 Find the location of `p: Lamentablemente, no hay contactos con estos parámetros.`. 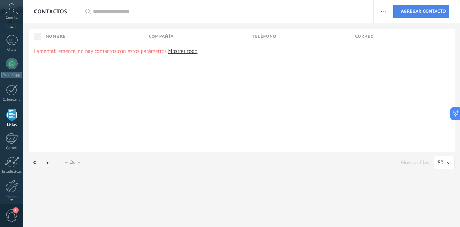

p: Lamentablemente, no hay contactos con estos parámetros. is located at coordinates (242, 51).